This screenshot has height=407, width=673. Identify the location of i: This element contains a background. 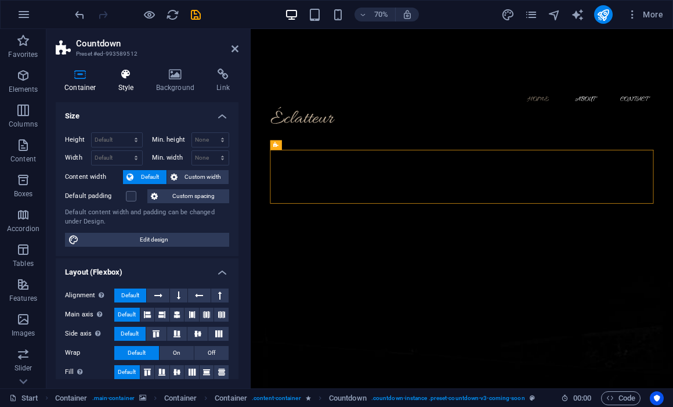
(143, 398).